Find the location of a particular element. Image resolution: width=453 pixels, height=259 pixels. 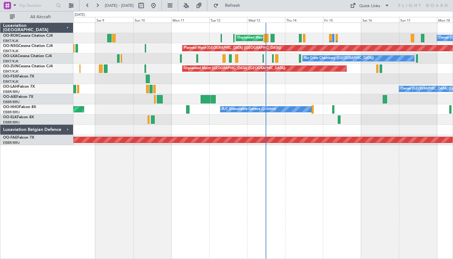

div: Fri 15 is located at coordinates (342, 20).